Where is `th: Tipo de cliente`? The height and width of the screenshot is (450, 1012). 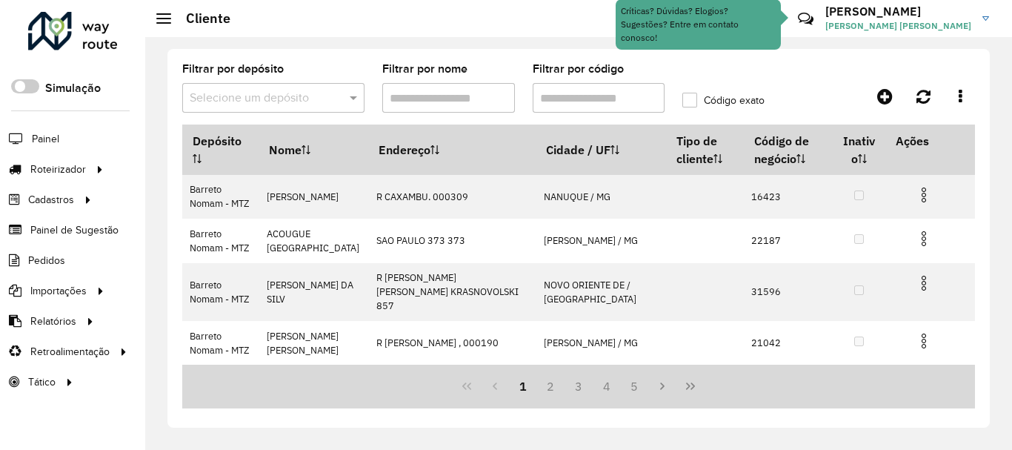 th: Tipo de cliente is located at coordinates (704, 150).